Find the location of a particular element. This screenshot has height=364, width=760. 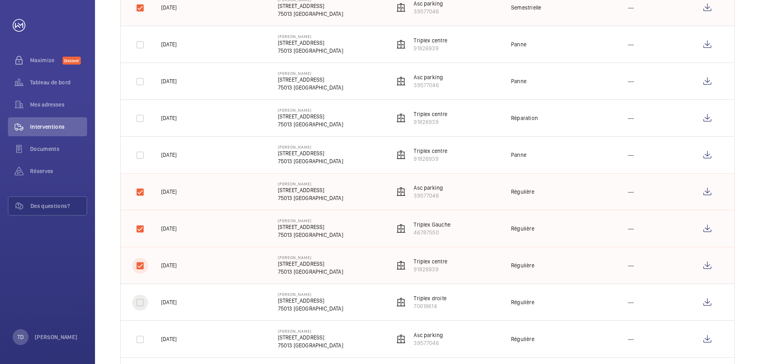

div: Réparation is located at coordinates (525, 118).